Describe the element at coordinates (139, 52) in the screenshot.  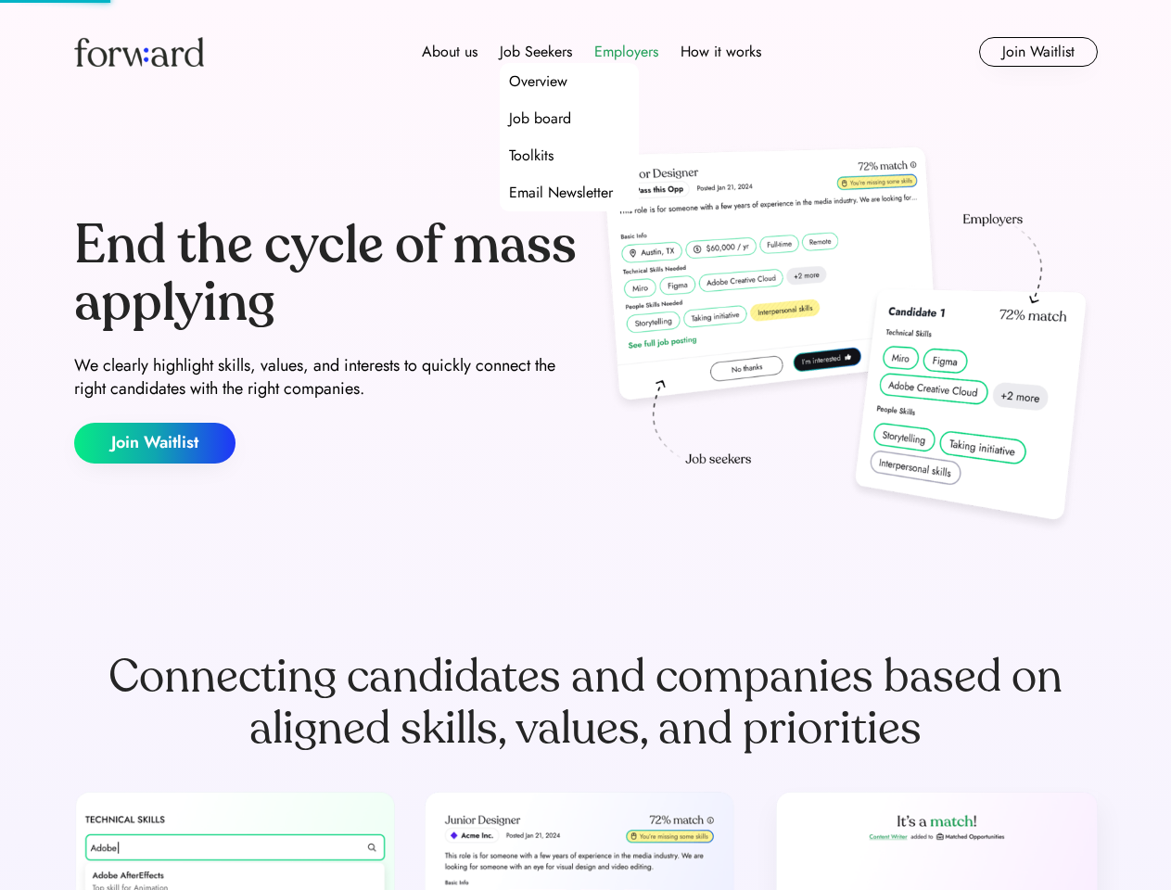
I see `img: Forward logo` at that location.